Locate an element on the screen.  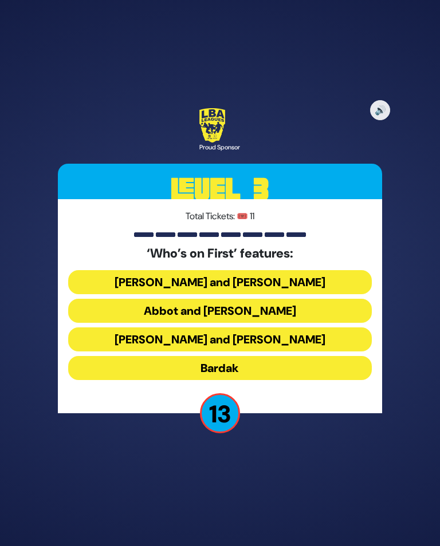
h3: Level 3 is located at coordinates (220, 190).